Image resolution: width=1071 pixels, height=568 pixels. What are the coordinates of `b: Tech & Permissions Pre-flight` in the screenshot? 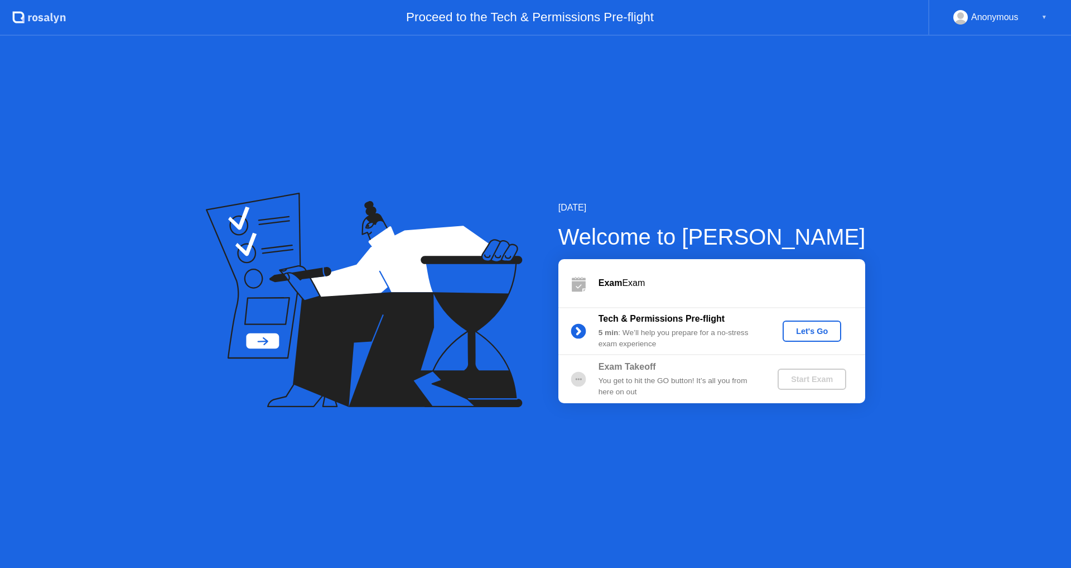 It's located at (662, 318).